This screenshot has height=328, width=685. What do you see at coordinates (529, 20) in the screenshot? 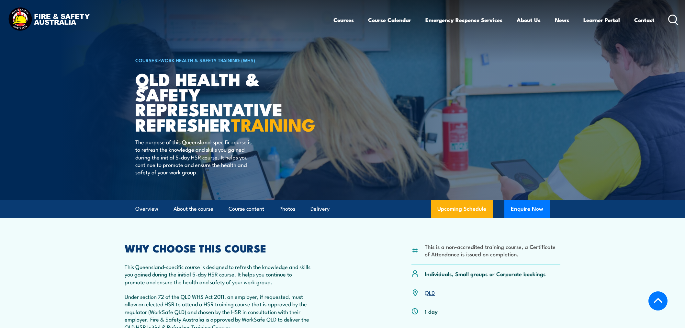
I see `a: About Us` at bounding box center [529, 20].